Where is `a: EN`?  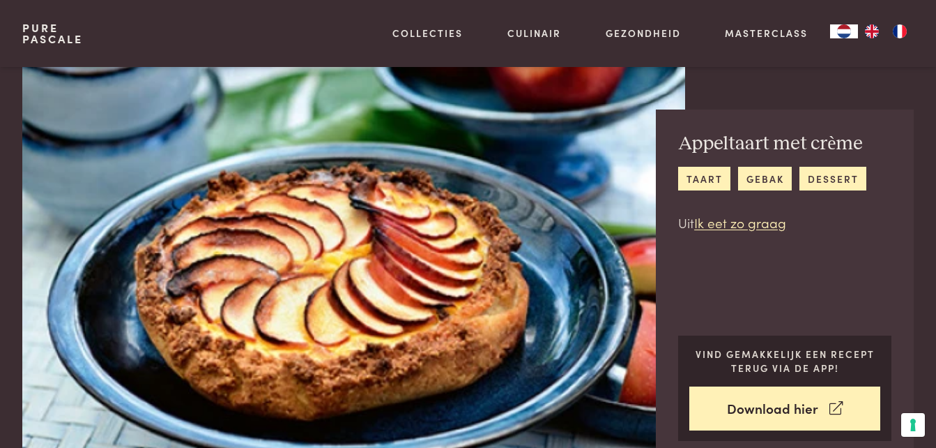
a: EN is located at coordinates (872, 31).